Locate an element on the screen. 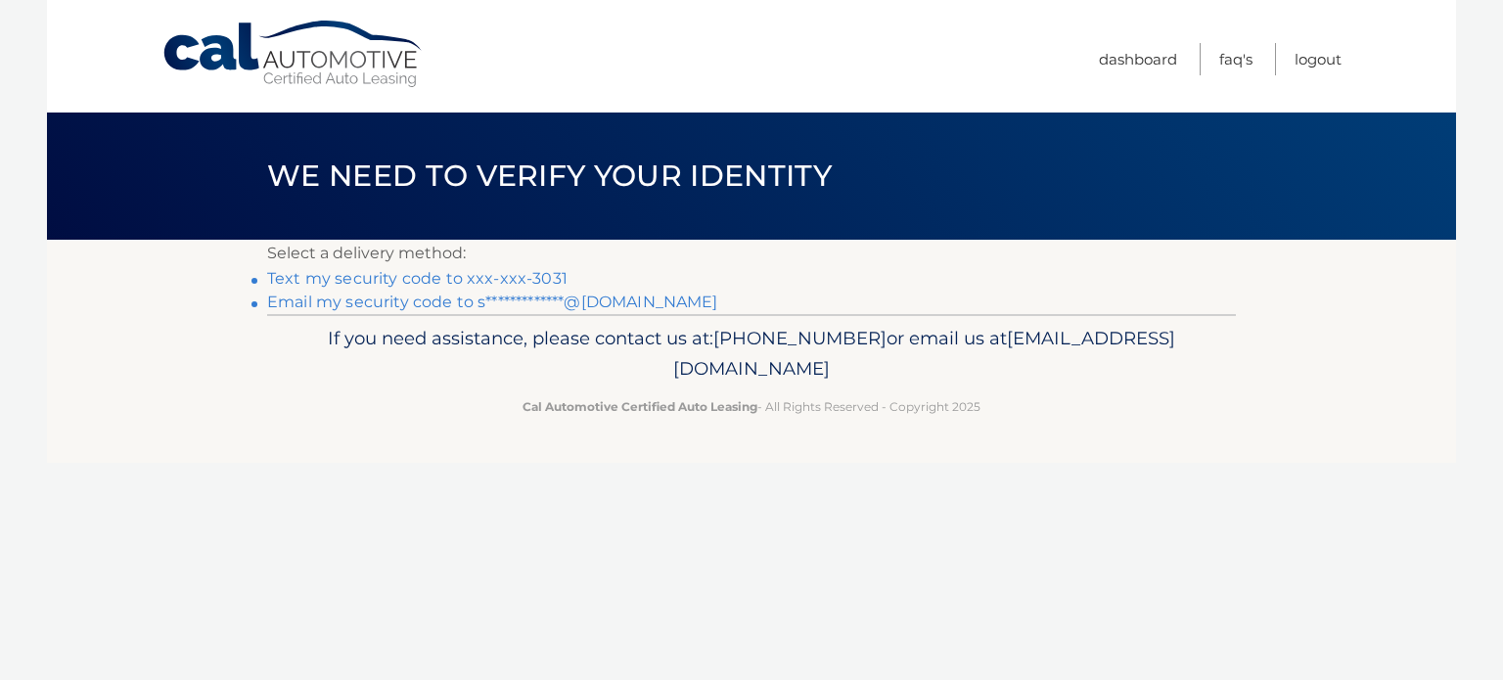 This screenshot has width=1503, height=680. a: FAQ's is located at coordinates (1236, 59).